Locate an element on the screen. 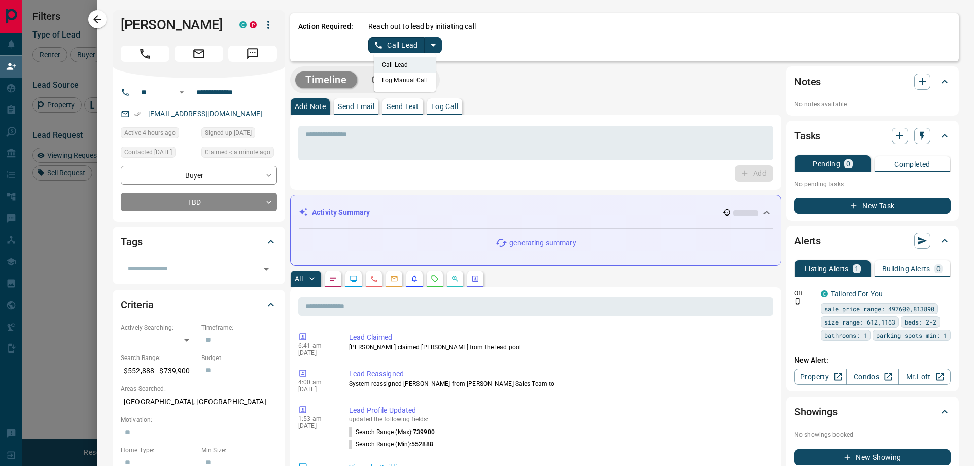 This screenshot has height=466, width=974. p: Motivation: is located at coordinates (199, 420).